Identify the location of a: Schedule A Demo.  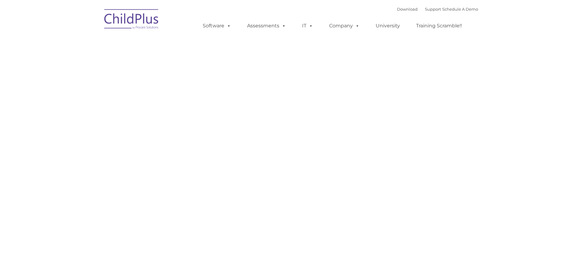
(460, 9).